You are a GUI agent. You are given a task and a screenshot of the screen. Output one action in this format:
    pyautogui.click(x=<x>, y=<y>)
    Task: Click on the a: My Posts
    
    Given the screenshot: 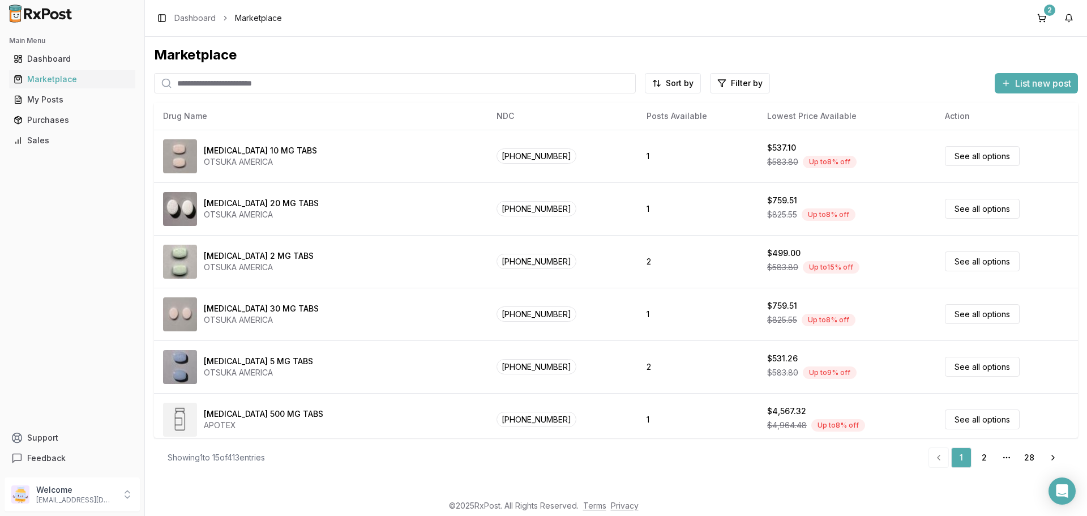 What is the action you would take?
    pyautogui.click(x=72, y=100)
    